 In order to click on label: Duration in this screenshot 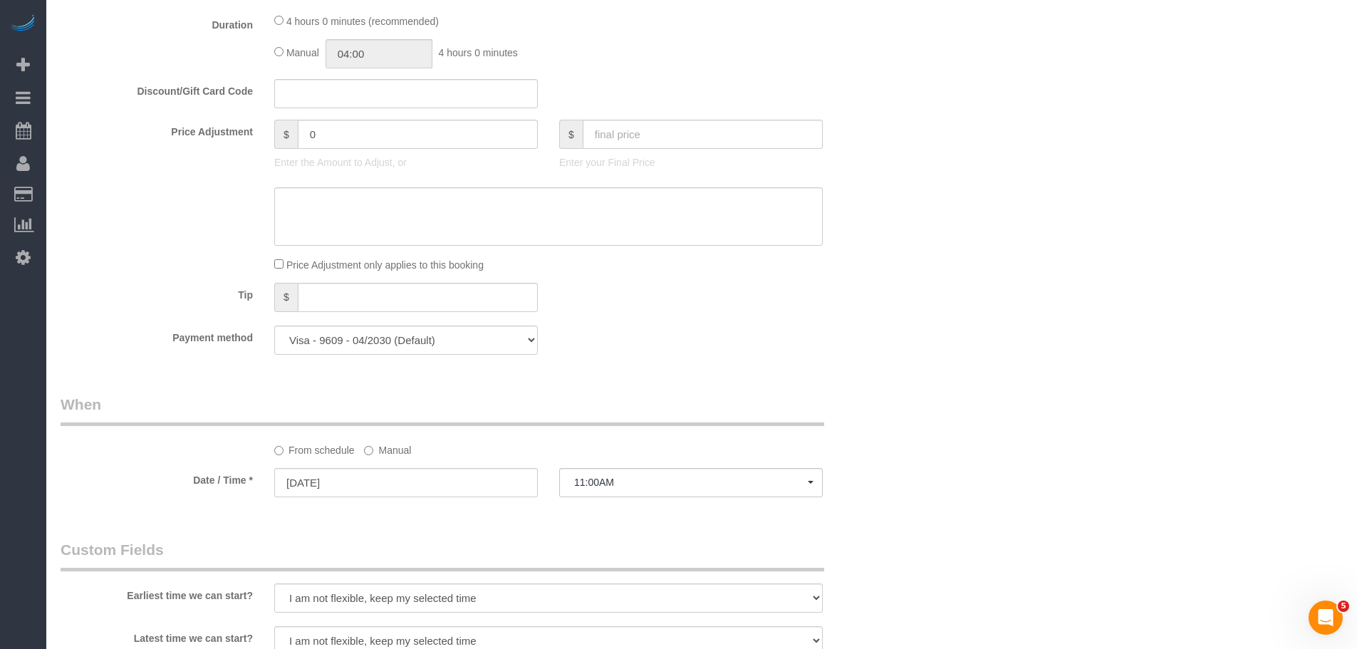, I will do `click(157, 22)`.